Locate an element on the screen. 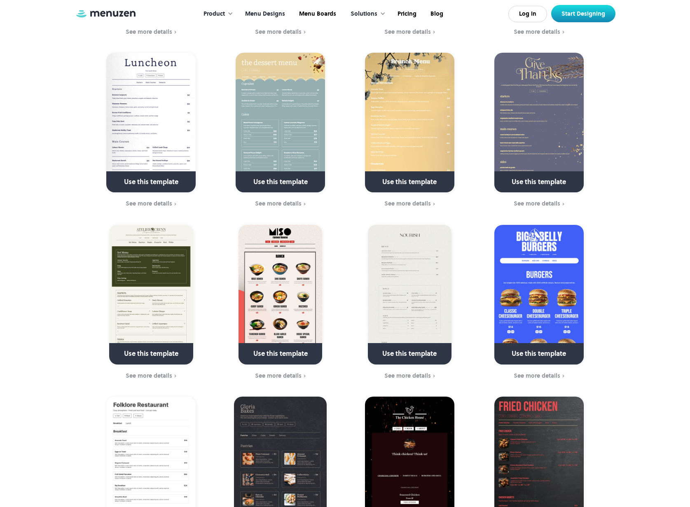 Image resolution: width=690 pixels, height=507 pixels. div: Solutions is located at coordinates (366, 14).